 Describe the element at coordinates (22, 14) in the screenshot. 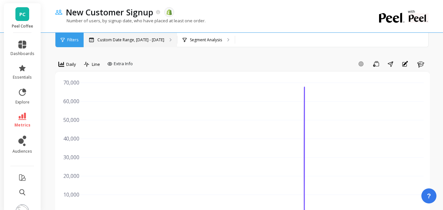

I see `span: PC` at that location.